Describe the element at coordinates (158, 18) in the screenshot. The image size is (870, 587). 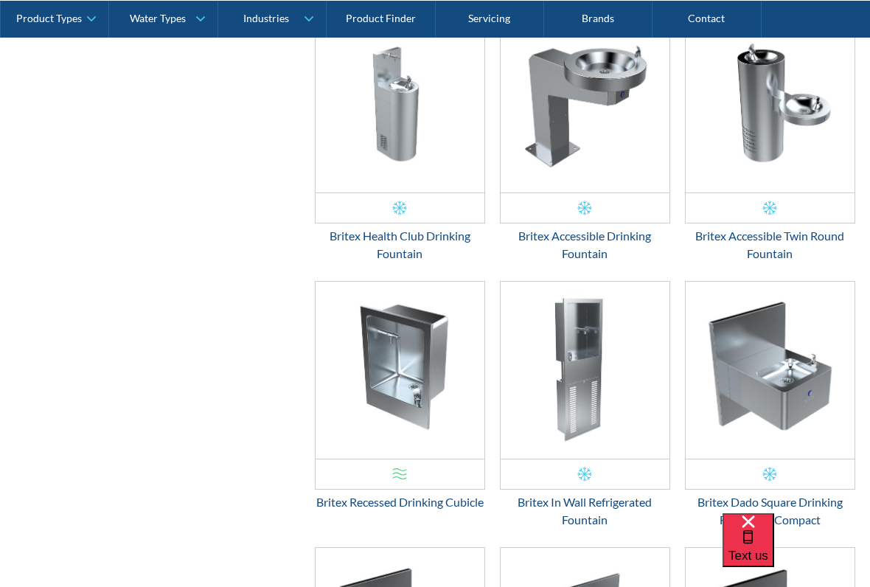
I see `div: Water Types` at that location.